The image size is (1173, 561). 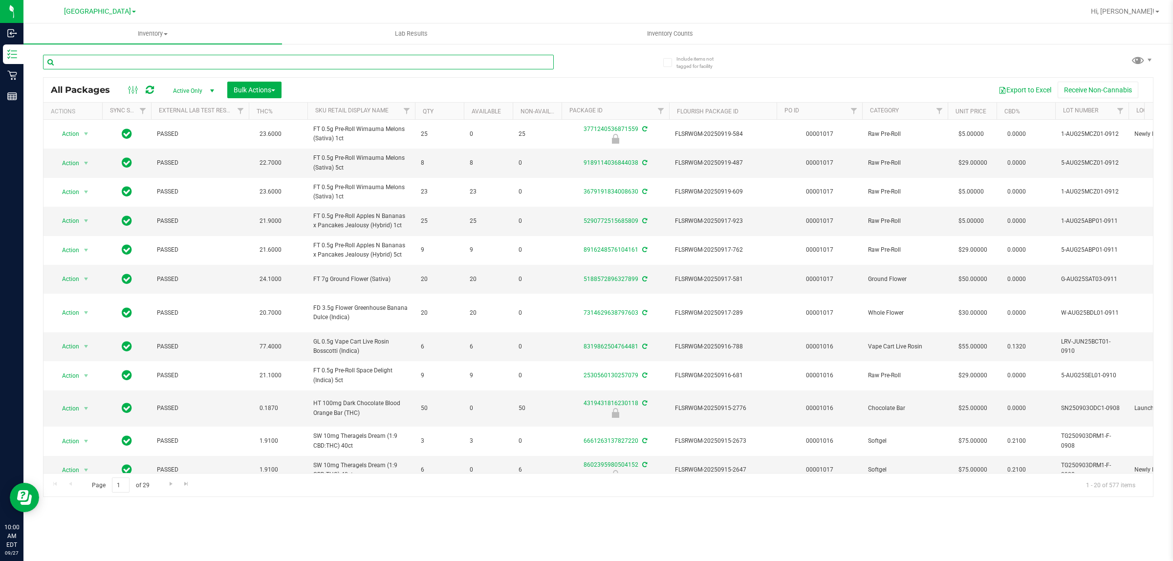 I want to click on span: HT 100mg Dark Chocolate Blood Orange Bar (THC), so click(x=361, y=408).